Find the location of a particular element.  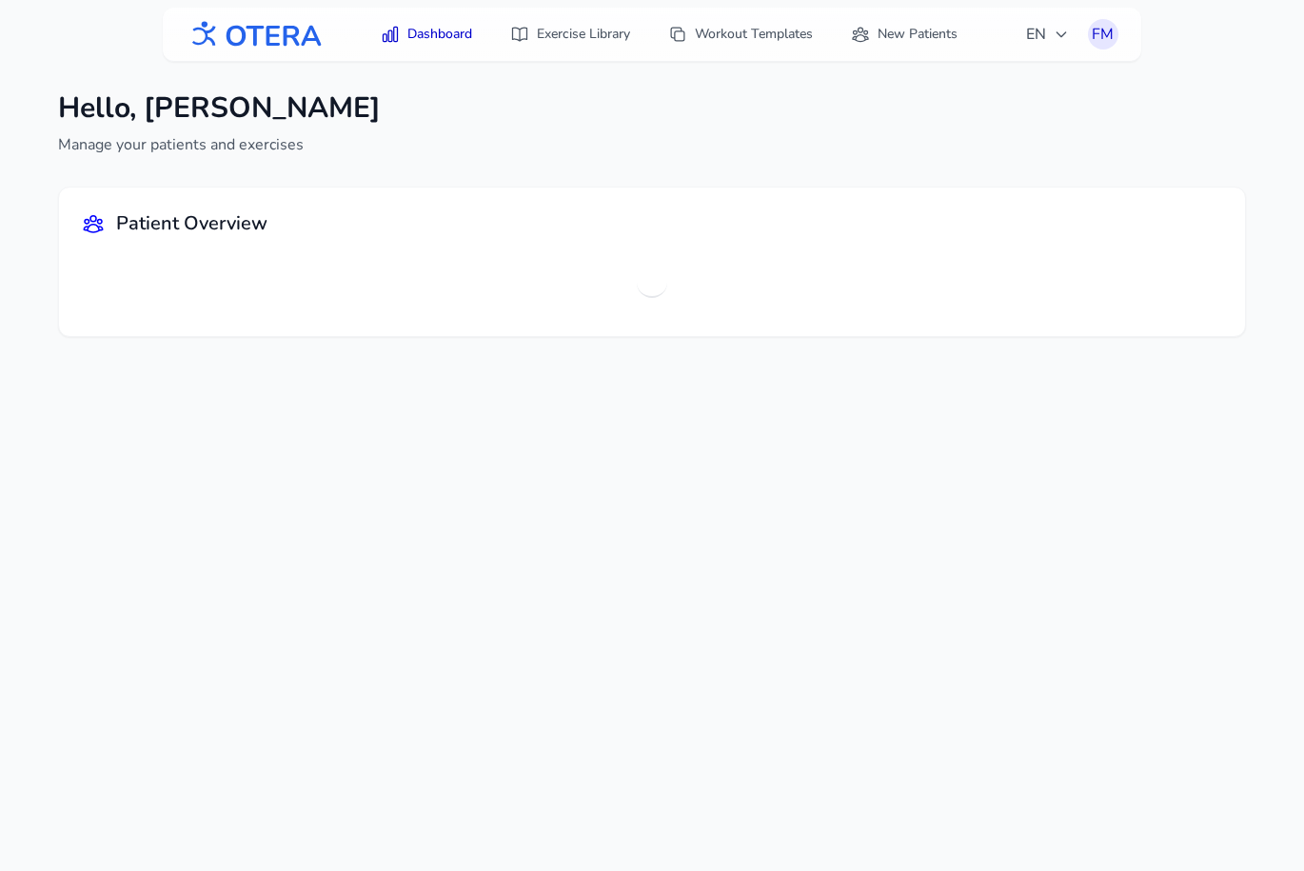

img: OTERA logo is located at coordinates (254, 34).